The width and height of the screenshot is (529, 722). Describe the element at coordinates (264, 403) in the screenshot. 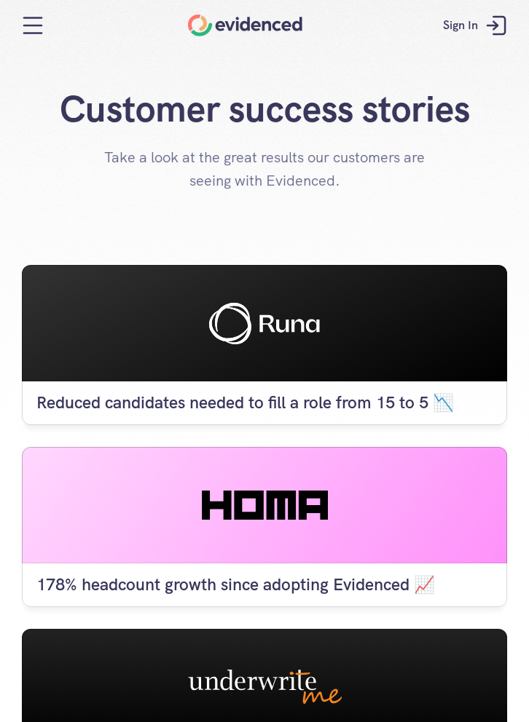

I see `p: Reduced candidates needed to fill a role from 15 to 5 📉` at that location.